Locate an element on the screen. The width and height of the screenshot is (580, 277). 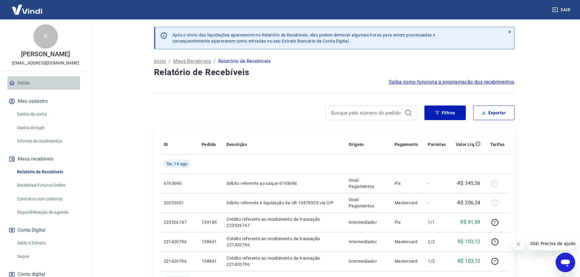
p: -R$ 345,56 is located at coordinates (468, 184).